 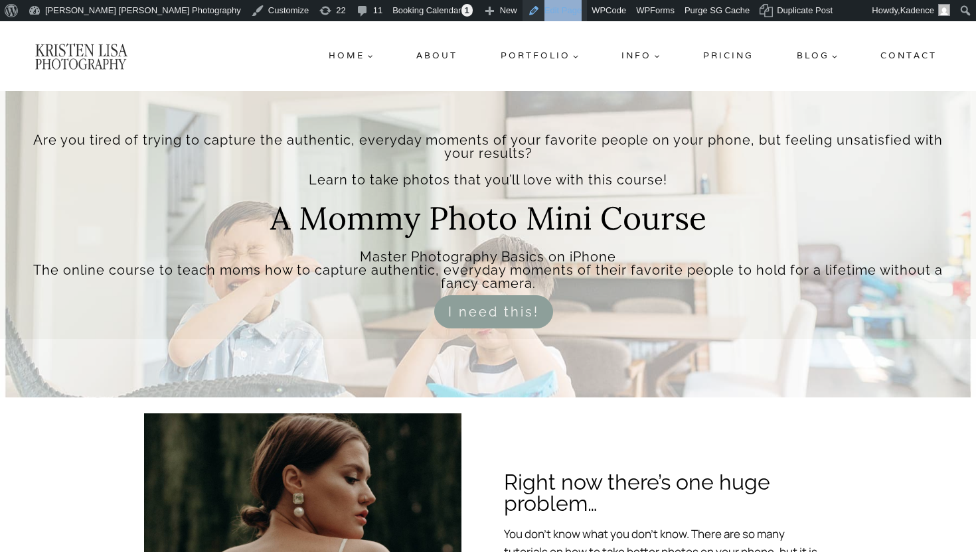 What do you see at coordinates (488, 226) in the screenshot?
I see `h2: A Mommy Photo Mini Course` at bounding box center [488, 226].